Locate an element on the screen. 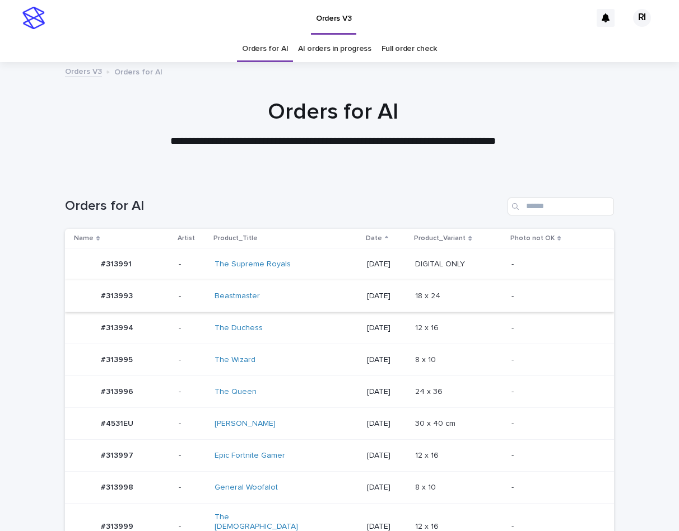  a: Beastmaster is located at coordinates (237, 296).